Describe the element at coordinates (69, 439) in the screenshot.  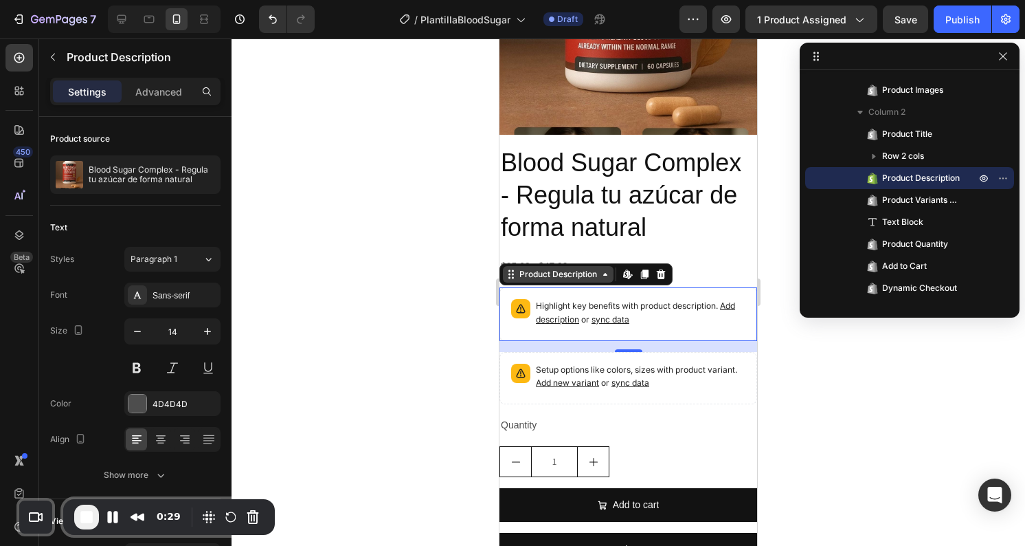
I see `div: Align` at that location.